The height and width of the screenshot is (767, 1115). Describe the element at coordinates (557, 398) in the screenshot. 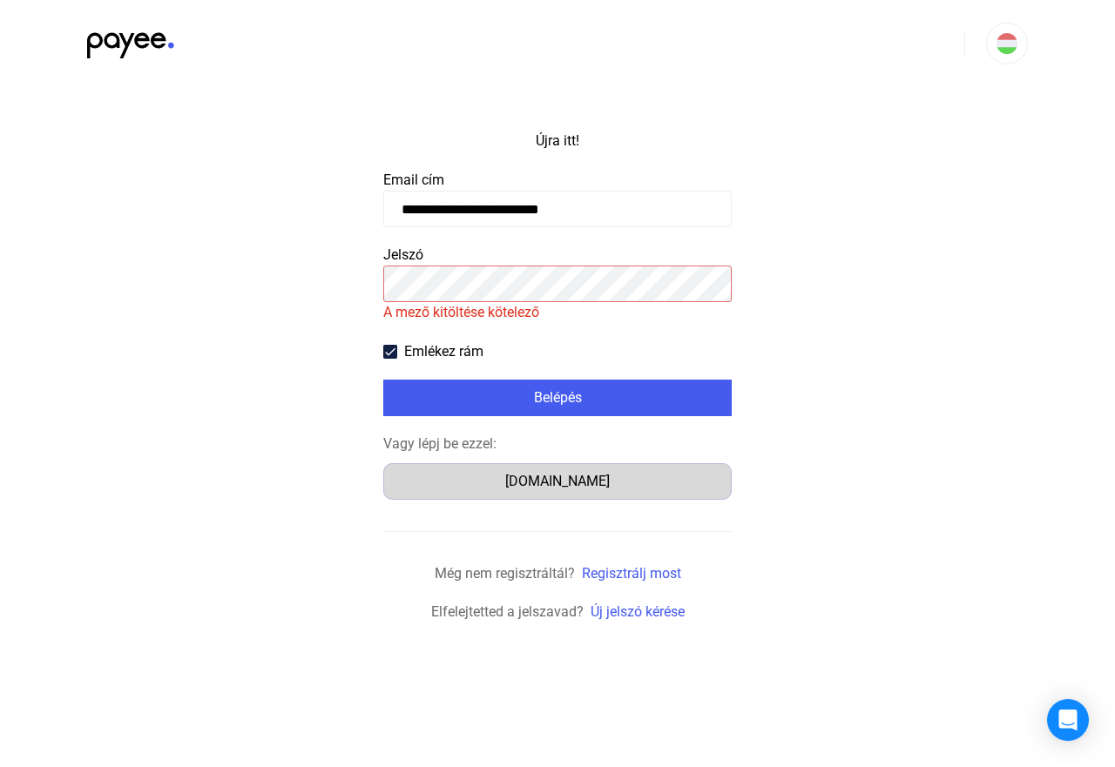

I see `button: Belépés` at that location.